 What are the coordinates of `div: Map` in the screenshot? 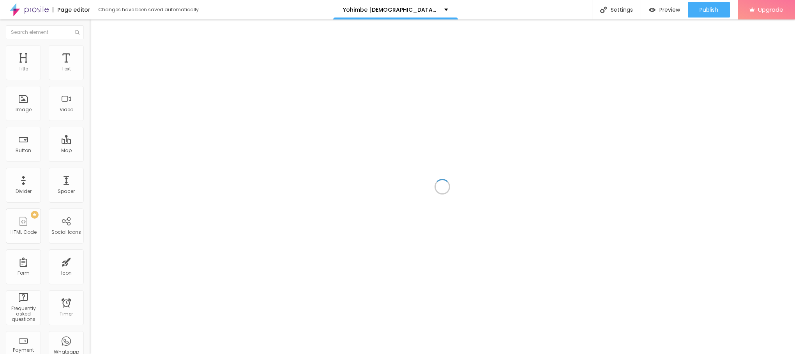 It's located at (66, 151).